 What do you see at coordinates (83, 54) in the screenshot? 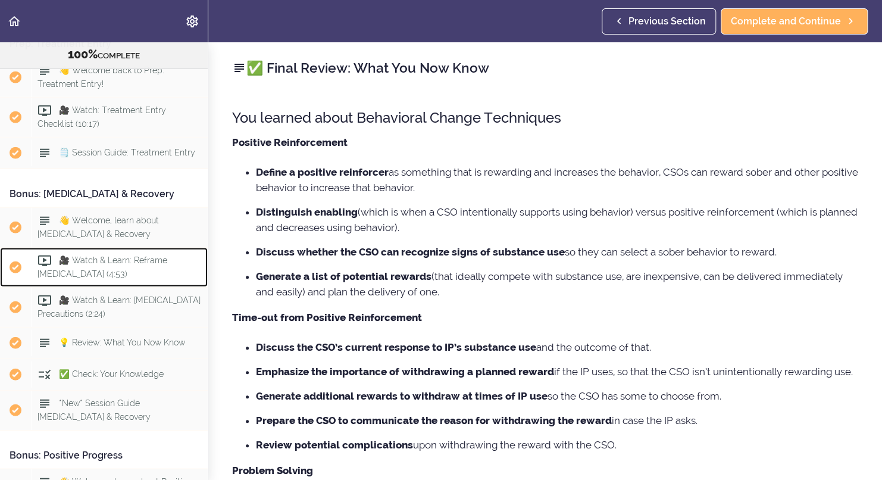
I see `span: 100%` at bounding box center [83, 54].